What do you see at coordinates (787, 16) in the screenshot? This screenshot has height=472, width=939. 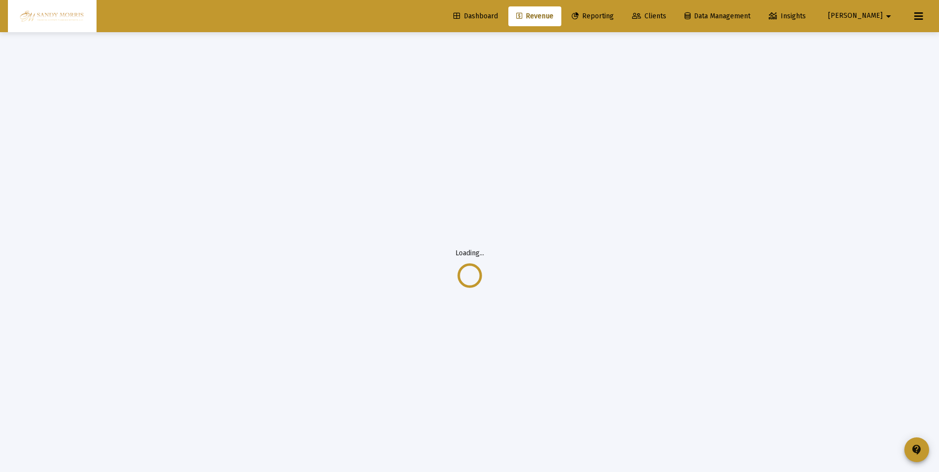 I see `span: Insights` at bounding box center [787, 16].